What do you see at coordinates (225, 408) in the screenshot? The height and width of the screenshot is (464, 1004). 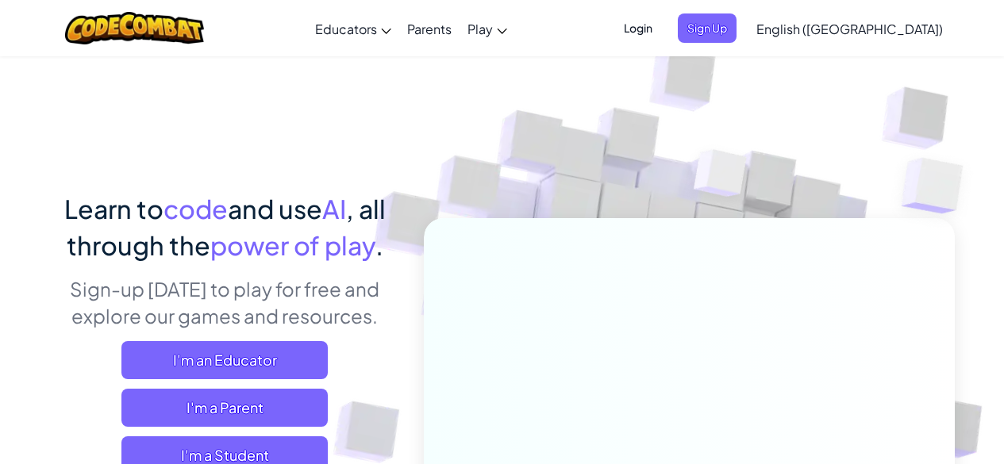 I see `span: I'm a Parent` at bounding box center [225, 408].